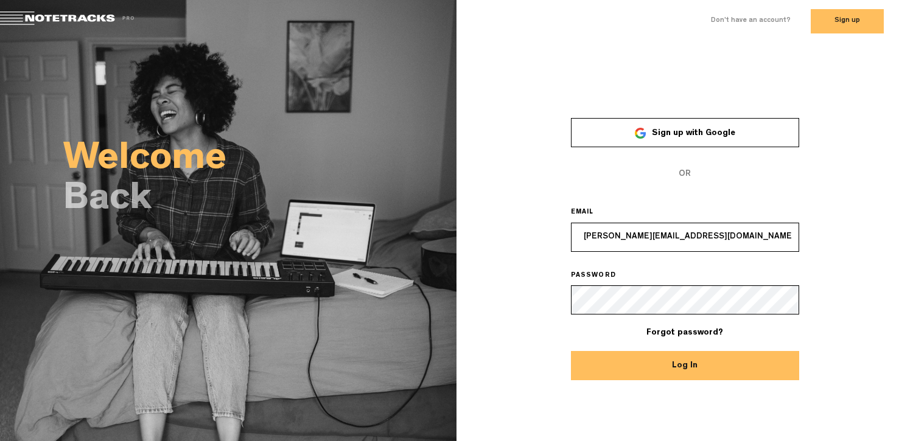 The width and height of the screenshot is (913, 441). What do you see at coordinates (591, 213) in the screenshot?
I see `label: EMAIL` at bounding box center [591, 213].